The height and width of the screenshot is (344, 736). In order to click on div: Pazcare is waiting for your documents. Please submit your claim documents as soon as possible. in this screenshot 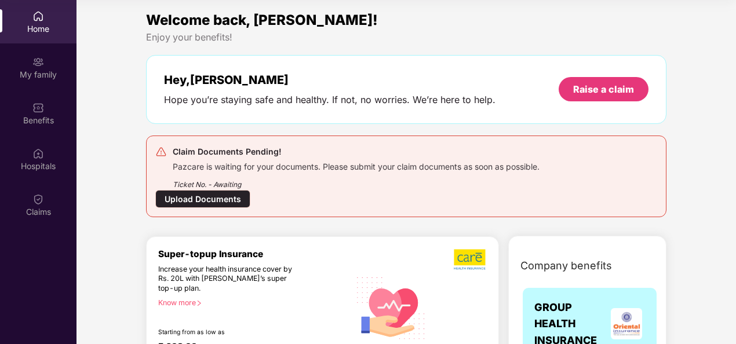, I will do `click(356, 165)`.